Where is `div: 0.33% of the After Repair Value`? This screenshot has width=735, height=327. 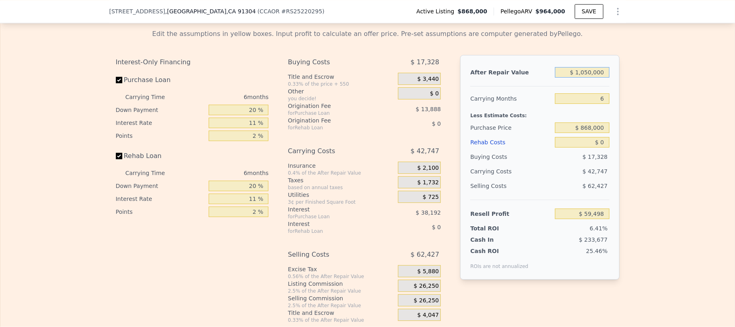 div: 0.33% of the After Repair Value is located at coordinates (341, 320).